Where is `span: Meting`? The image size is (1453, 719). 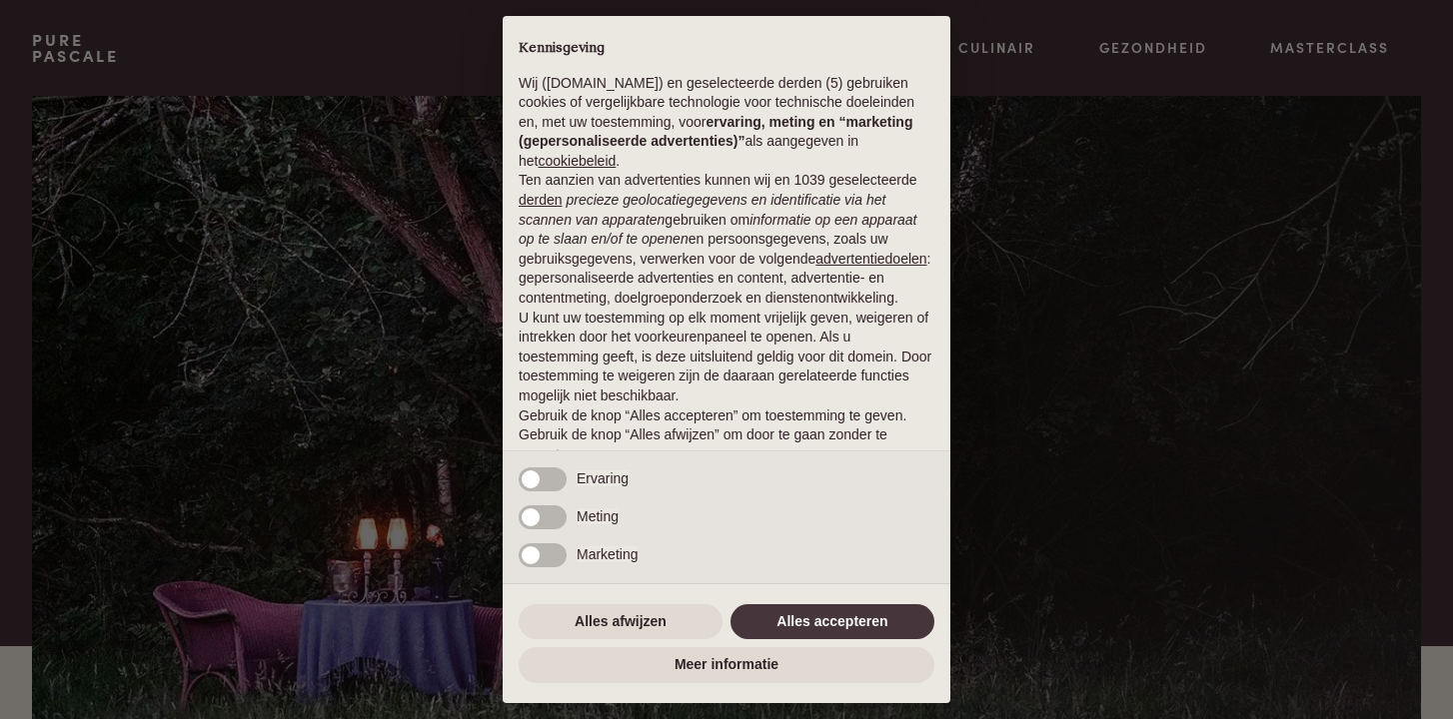 span: Meting is located at coordinates (597, 517).